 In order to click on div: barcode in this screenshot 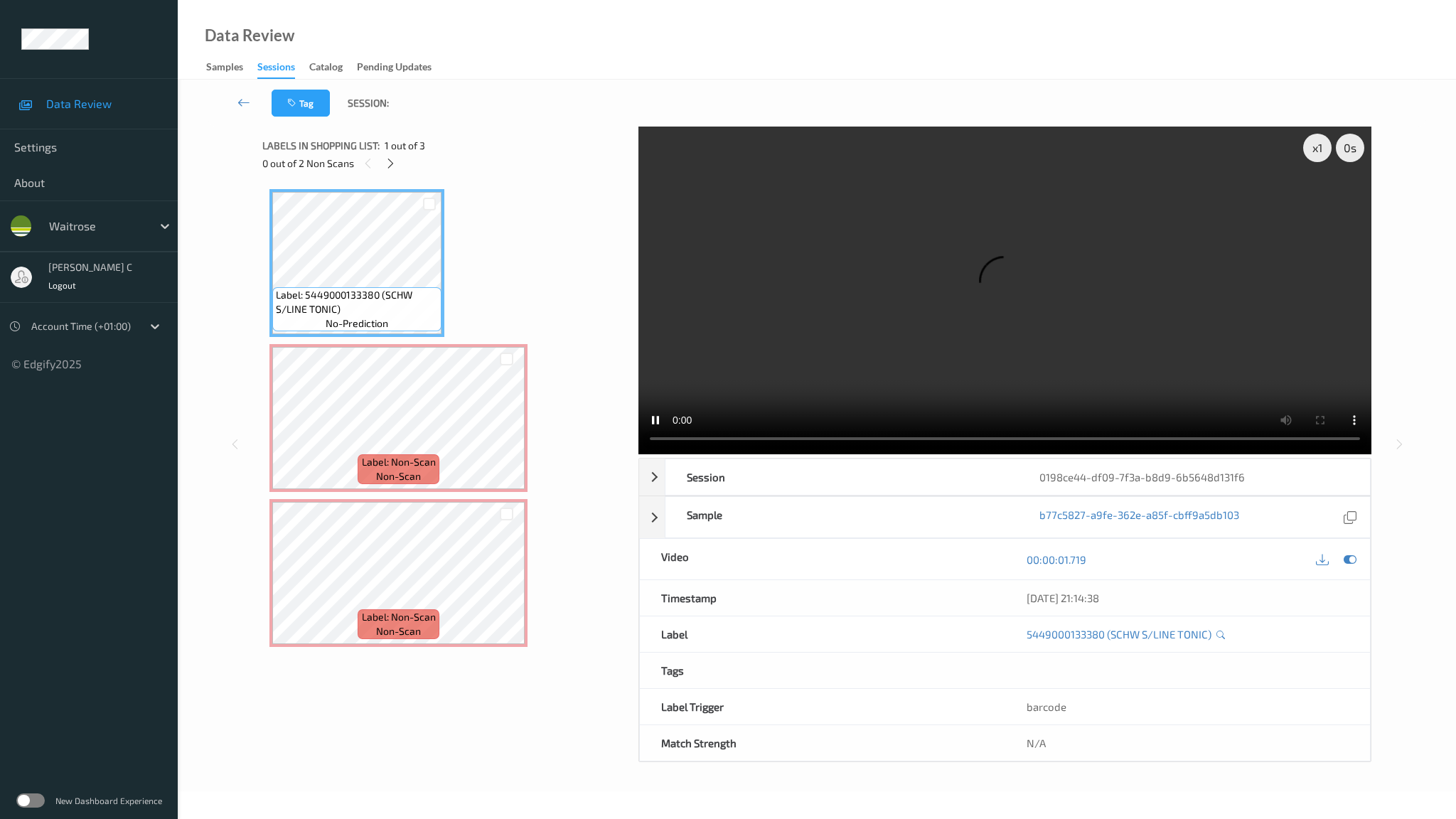, I will do `click(1187, 707)`.